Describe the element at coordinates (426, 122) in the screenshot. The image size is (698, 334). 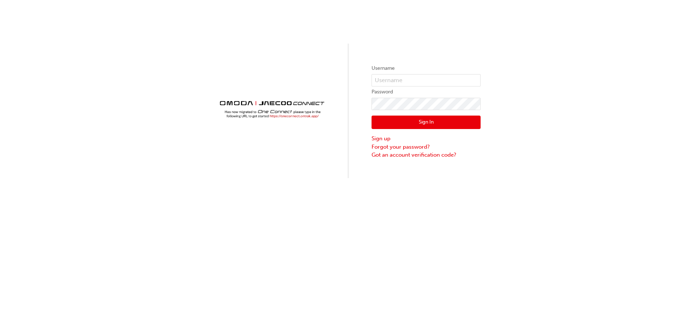
I see `button: Sign In` at that location.